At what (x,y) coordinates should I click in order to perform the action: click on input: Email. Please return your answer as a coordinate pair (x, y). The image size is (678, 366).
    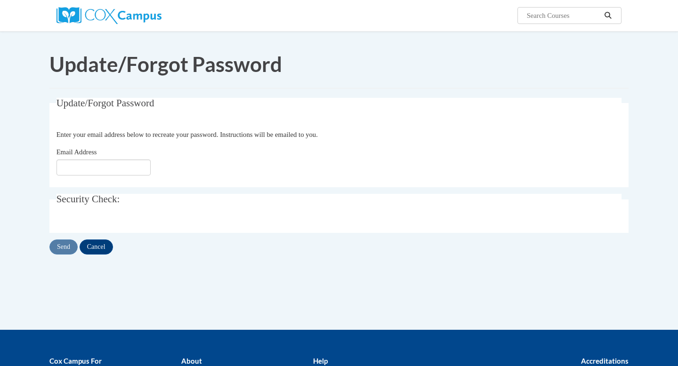
    Looking at the image, I should click on (104, 168).